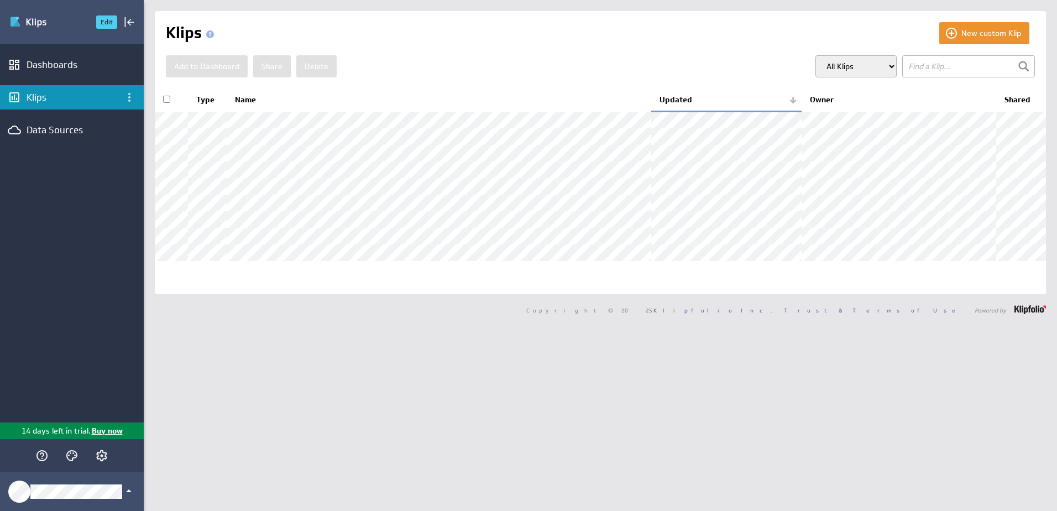 This screenshot has height=511, width=1057. Describe the element at coordinates (207, 100) in the screenshot. I see `th: Type` at that location.